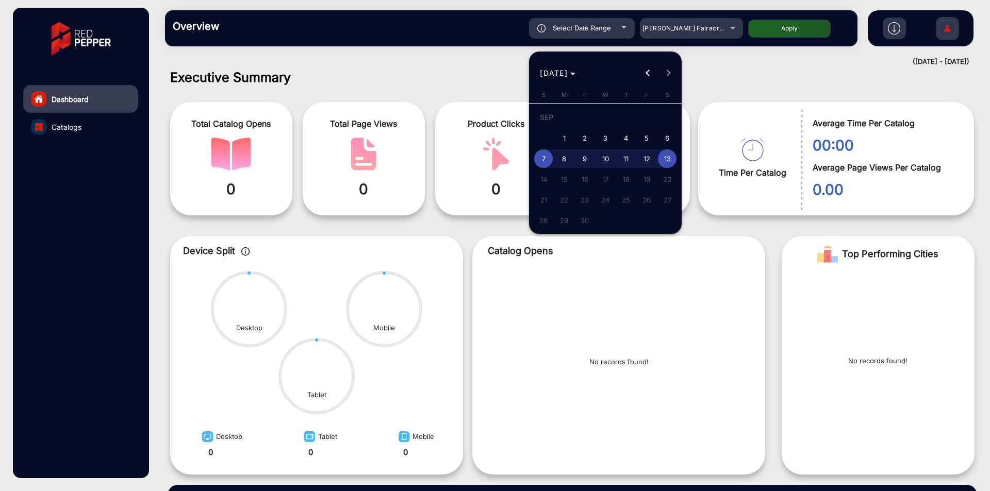  I want to click on button: September 17, 2025, so click(605, 179).